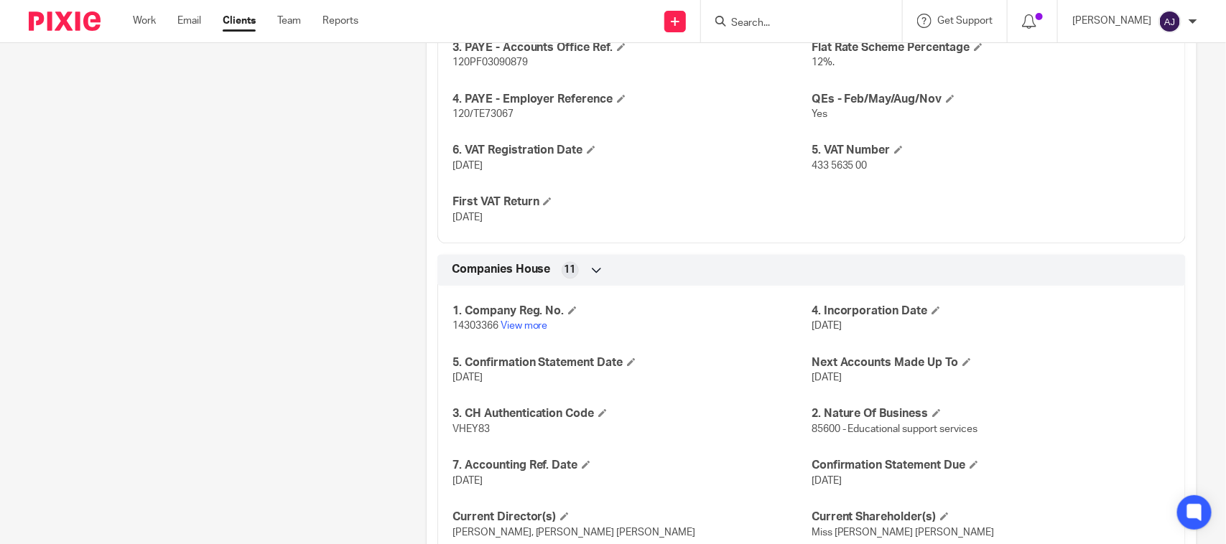 The width and height of the screenshot is (1226, 544). Describe the element at coordinates (632, 311) in the screenshot. I see `h4: 1. Company Reg. No.` at that location.